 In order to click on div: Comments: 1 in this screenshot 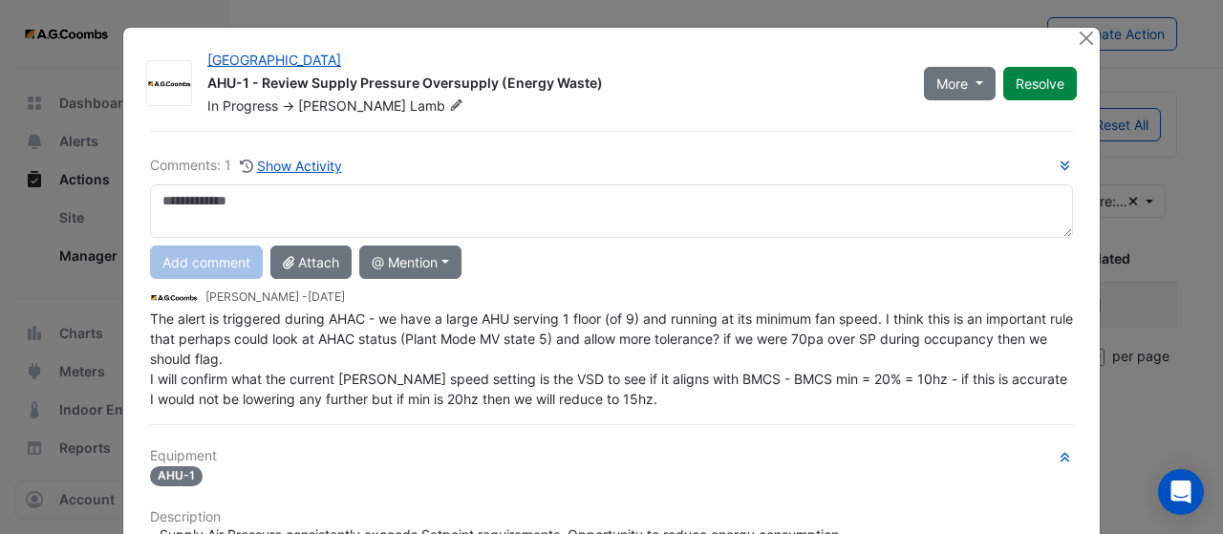, I will do `click(247, 165)`.